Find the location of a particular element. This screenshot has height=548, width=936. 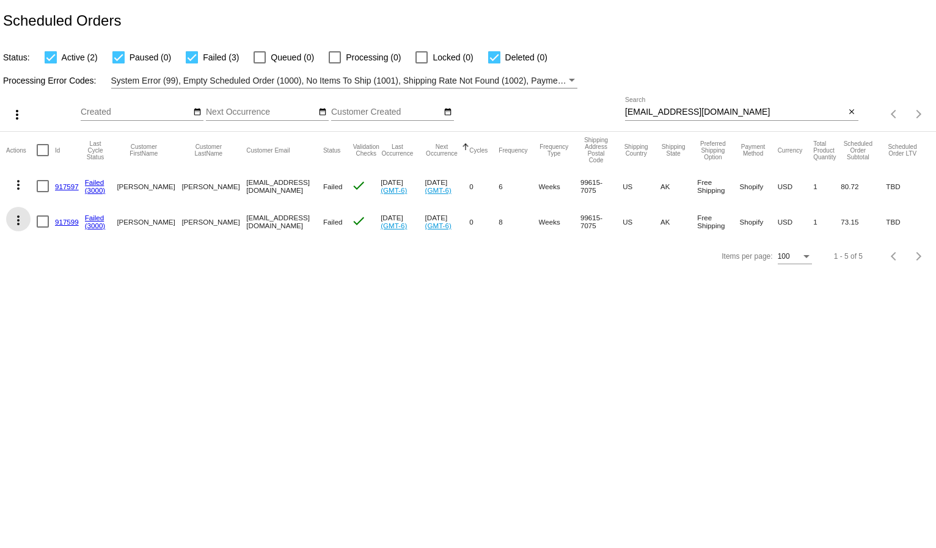

mat-cell: 73.15 is located at coordinates (863, 222).